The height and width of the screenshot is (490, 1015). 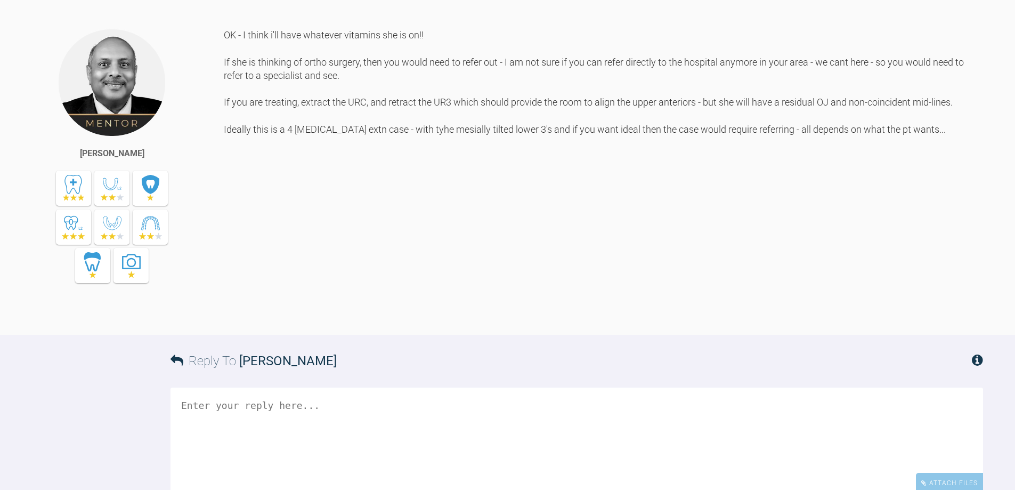 What do you see at coordinates (603, 173) in the screenshot?
I see `div: OK - I think i'll have whatever vitamins she is on!! If she is thinking of ortho surgery, then yo...` at bounding box center [603, 173].